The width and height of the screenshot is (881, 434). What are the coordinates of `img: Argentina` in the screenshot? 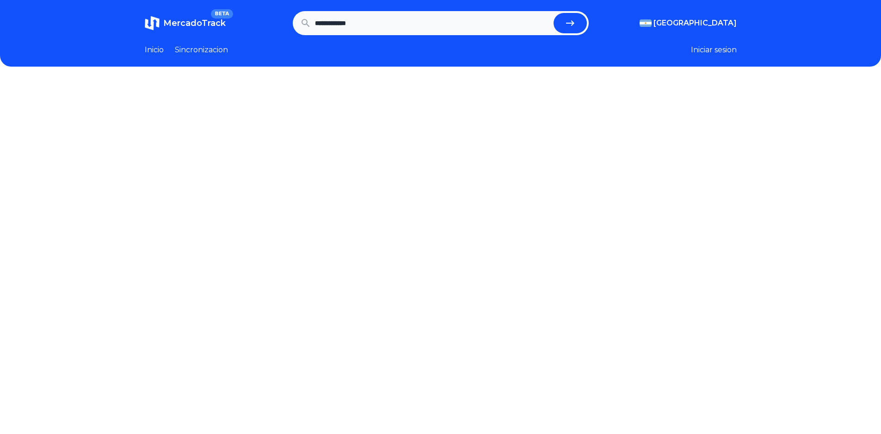 It's located at (645, 23).